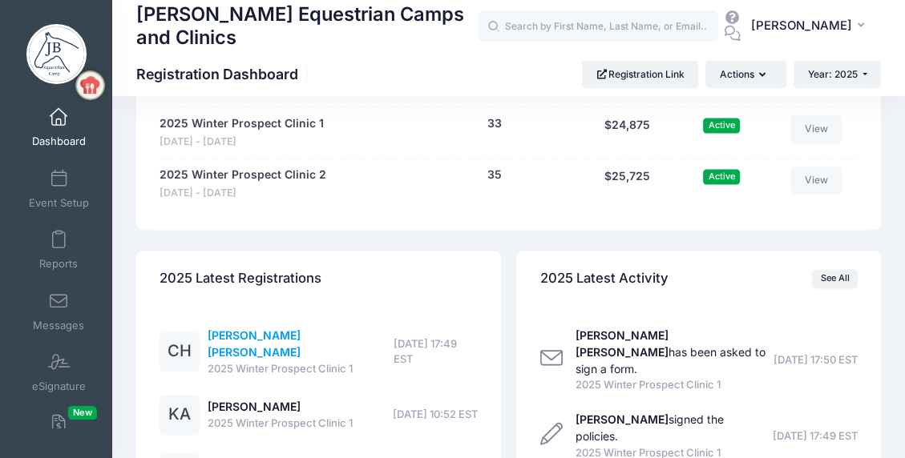 This screenshot has height=458, width=905. What do you see at coordinates (241, 123) in the screenshot?
I see `a: 2025 Winter Prospect Clinic 1` at bounding box center [241, 123].